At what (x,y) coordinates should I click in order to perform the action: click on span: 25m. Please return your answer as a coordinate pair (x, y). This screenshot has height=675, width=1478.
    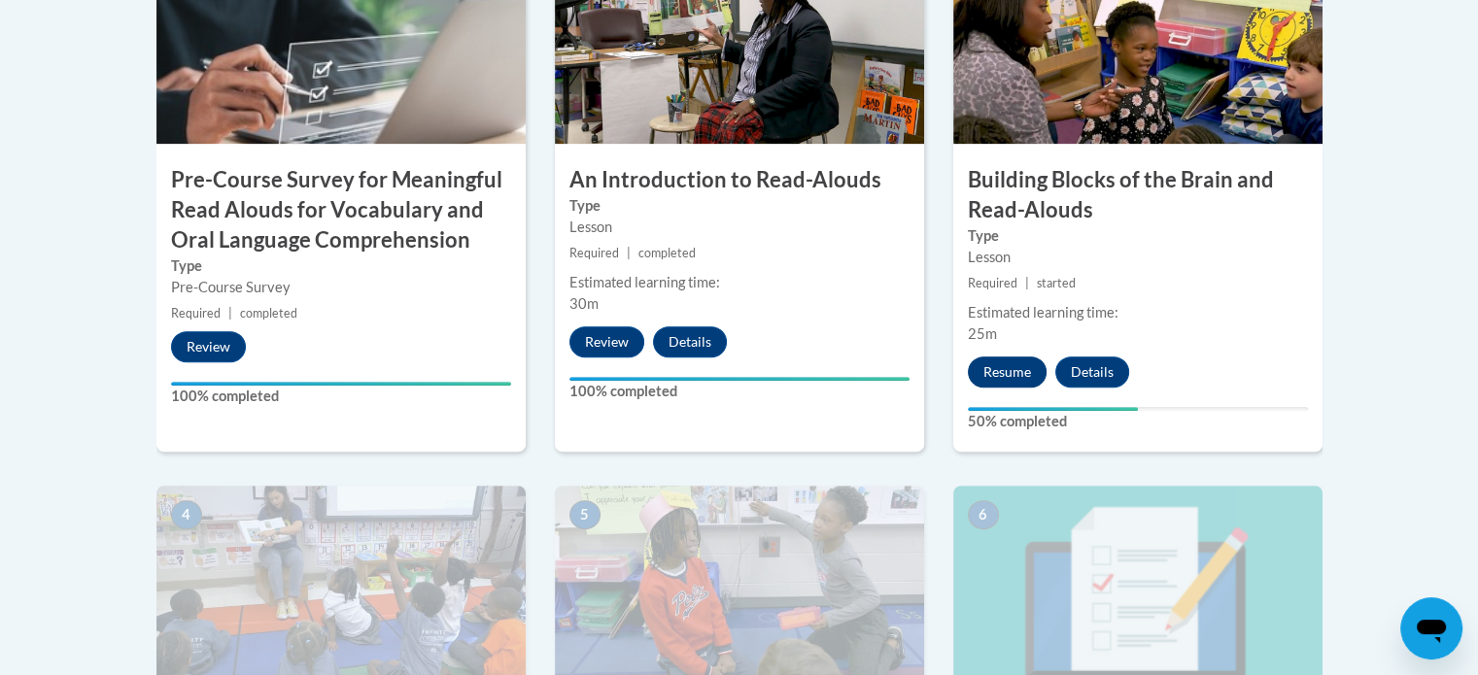
    Looking at the image, I should click on (983, 333).